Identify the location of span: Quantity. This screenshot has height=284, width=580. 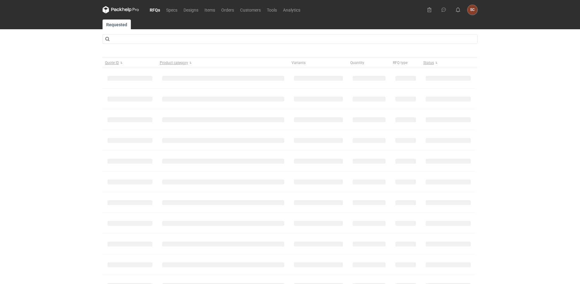
(358, 63).